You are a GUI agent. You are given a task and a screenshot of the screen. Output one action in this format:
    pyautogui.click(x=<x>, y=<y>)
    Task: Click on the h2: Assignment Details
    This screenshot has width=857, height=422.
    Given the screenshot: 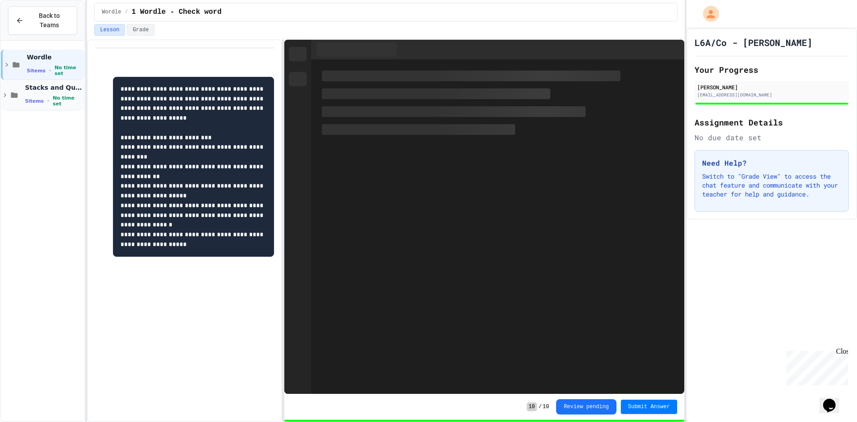 What is the action you would take?
    pyautogui.click(x=772, y=122)
    